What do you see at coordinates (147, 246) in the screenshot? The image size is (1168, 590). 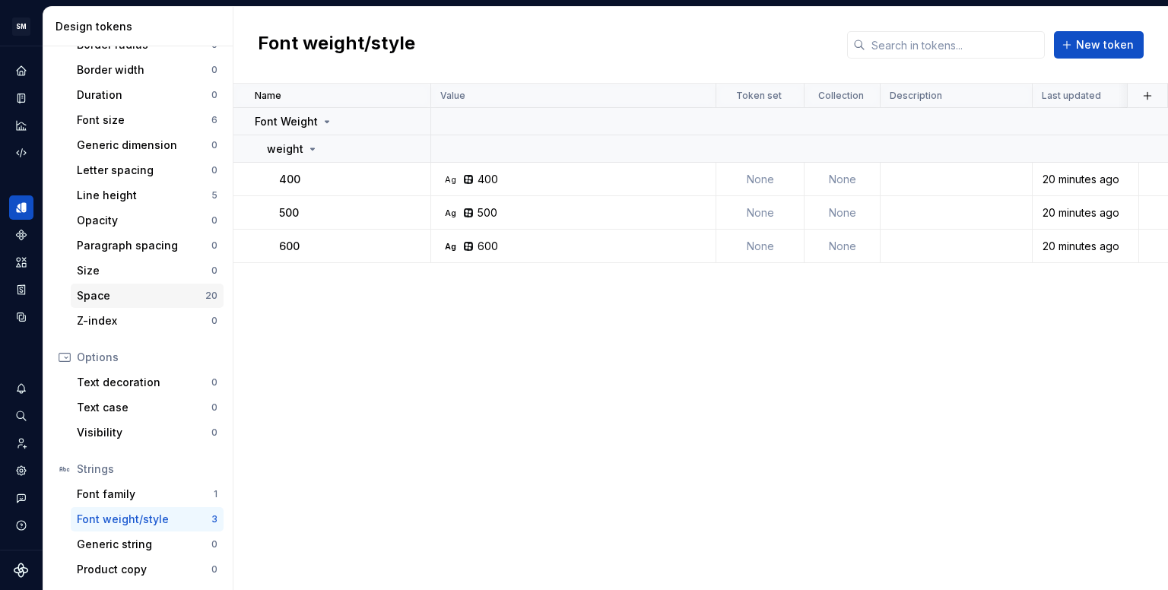 I see `a: Paragraph spacing0` at bounding box center [147, 246].